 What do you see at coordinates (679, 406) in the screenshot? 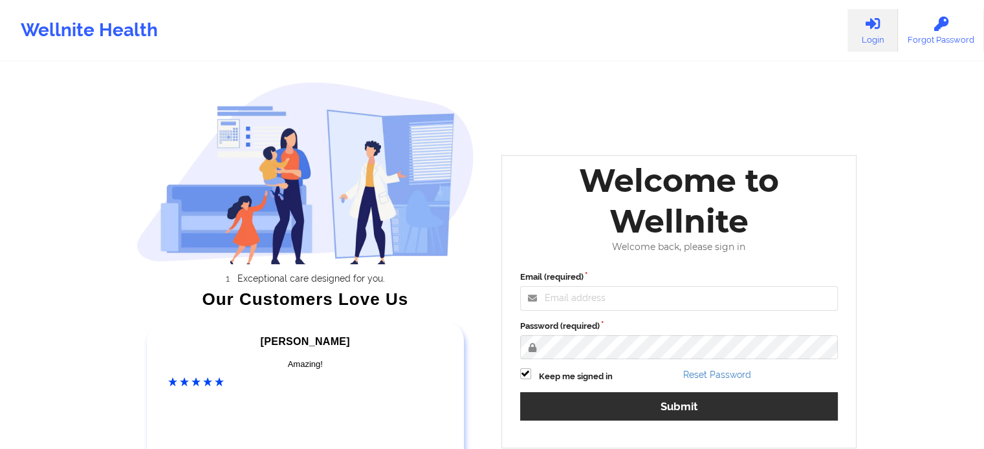
I see `button: Submit` at bounding box center [679, 406].